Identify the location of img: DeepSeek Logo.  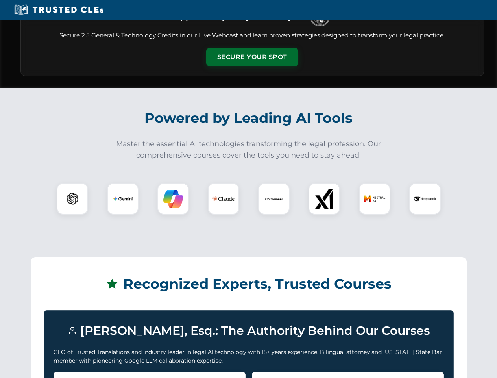
(425, 199).